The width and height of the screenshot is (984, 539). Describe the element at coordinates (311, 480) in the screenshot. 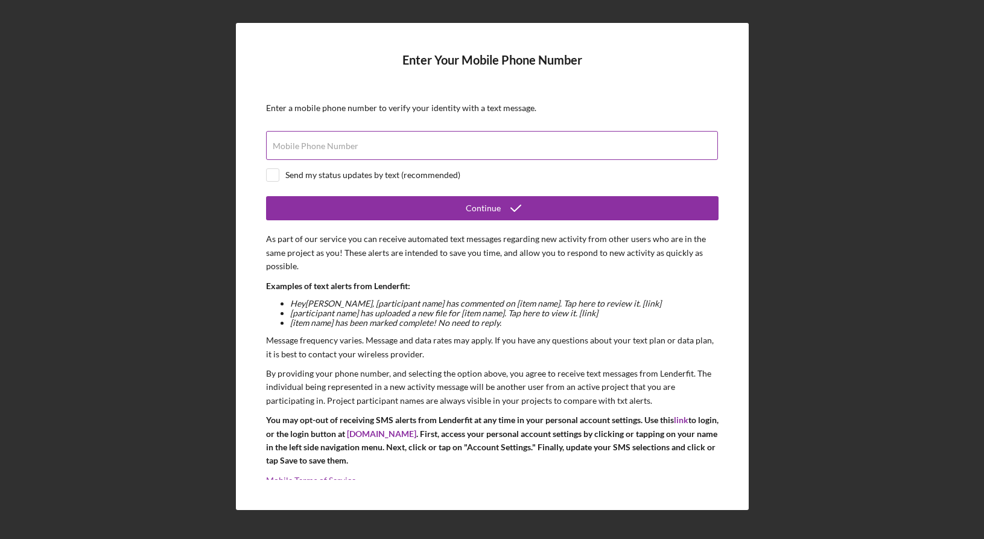

I see `a: Mobile Terms of Service` at that location.